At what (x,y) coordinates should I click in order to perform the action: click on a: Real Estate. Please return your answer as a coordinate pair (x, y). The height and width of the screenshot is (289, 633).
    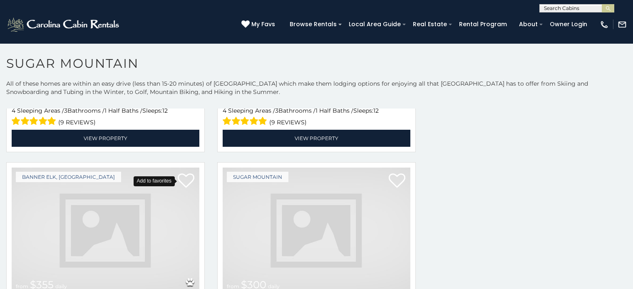
    Looking at the image, I should click on (430, 24).